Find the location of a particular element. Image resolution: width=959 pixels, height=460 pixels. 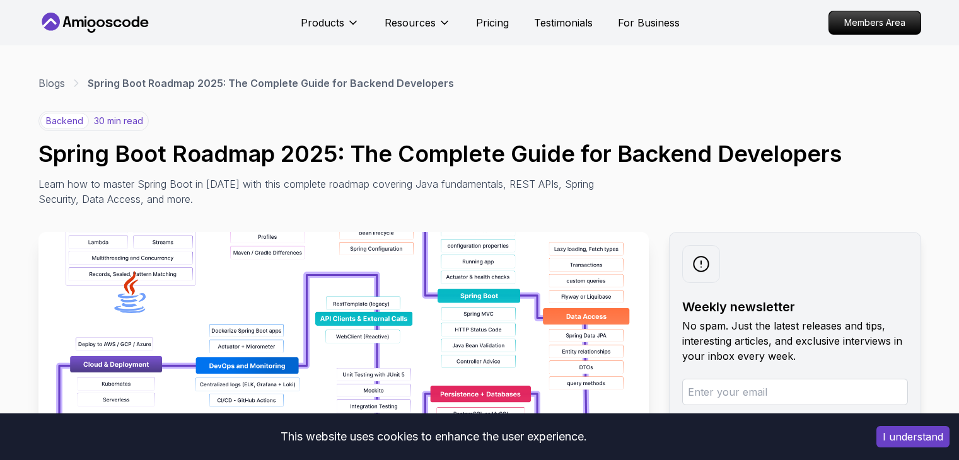

p: No spam. Just the latest releases and tips, interesting articles, and exclusive interviews in you... is located at coordinates (795, 341).